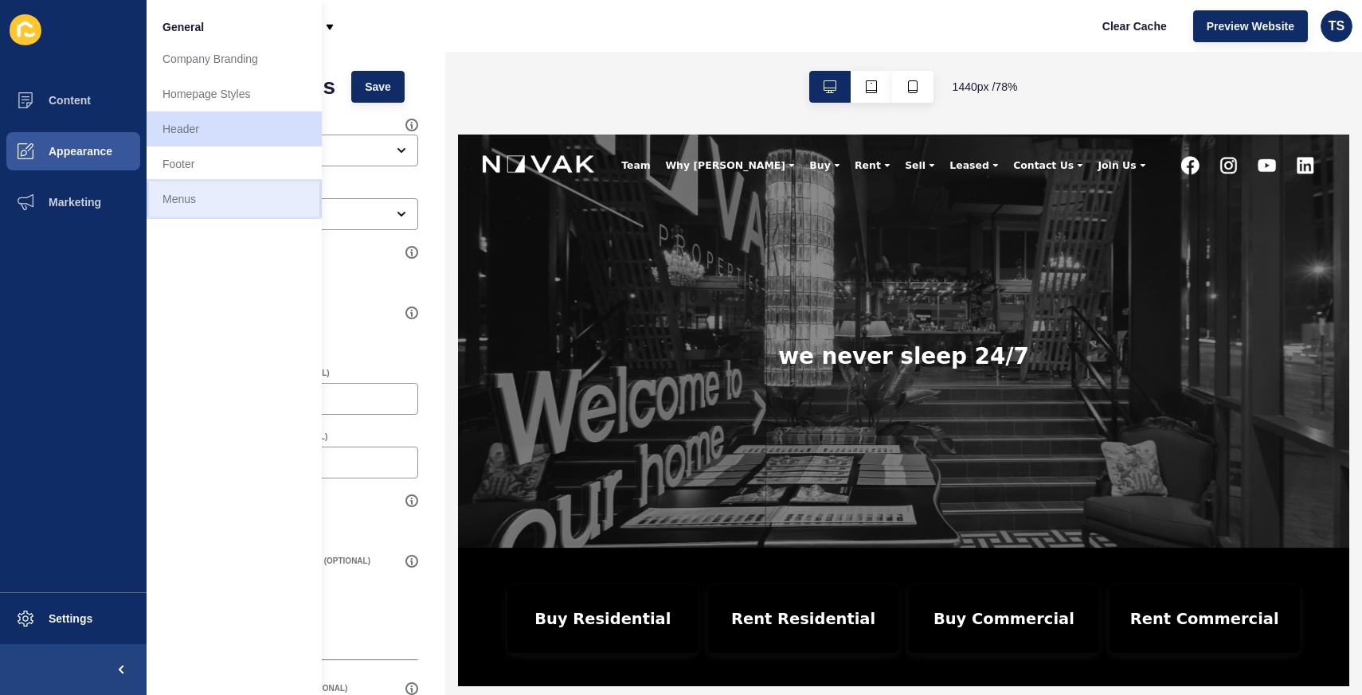 The height and width of the screenshot is (695, 1362). What do you see at coordinates (658, 39) in the screenshot?
I see `span: Leased` at bounding box center [658, 39].